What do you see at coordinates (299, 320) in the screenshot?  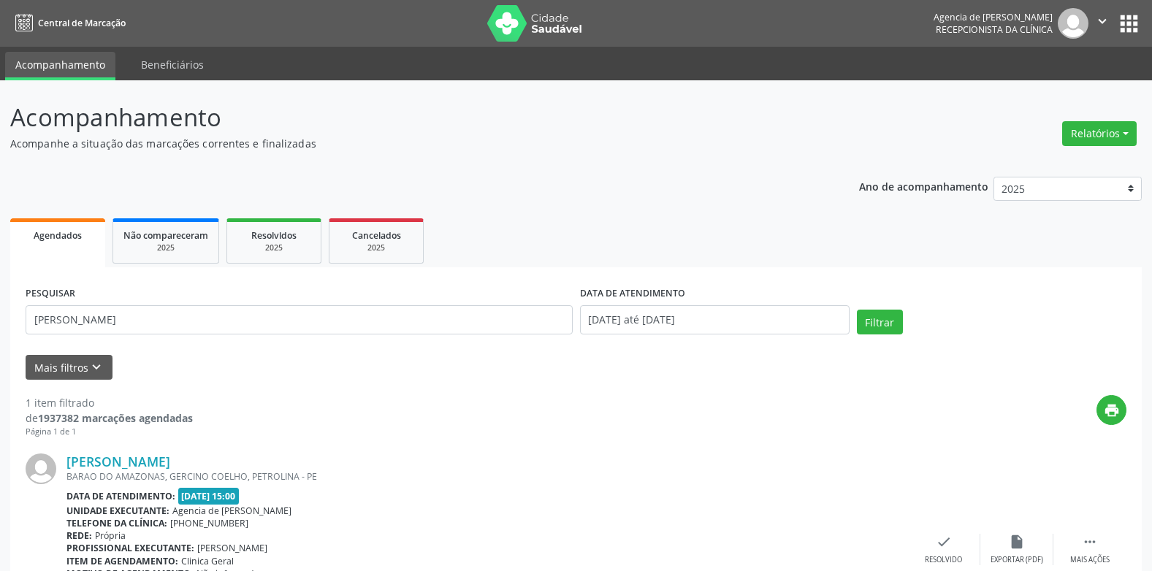 I see `input: Nome, código do beneficiário ou CPF` at bounding box center [299, 320].